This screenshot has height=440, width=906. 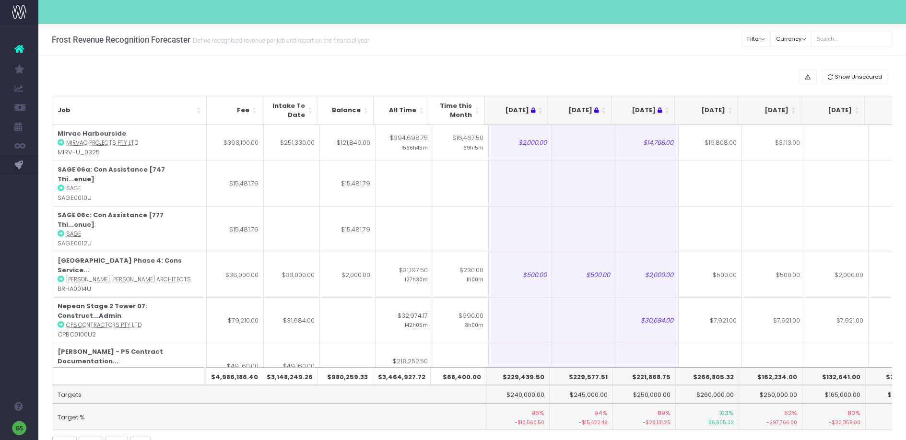 I want to click on td: $31,197.50, so click(x=404, y=274).